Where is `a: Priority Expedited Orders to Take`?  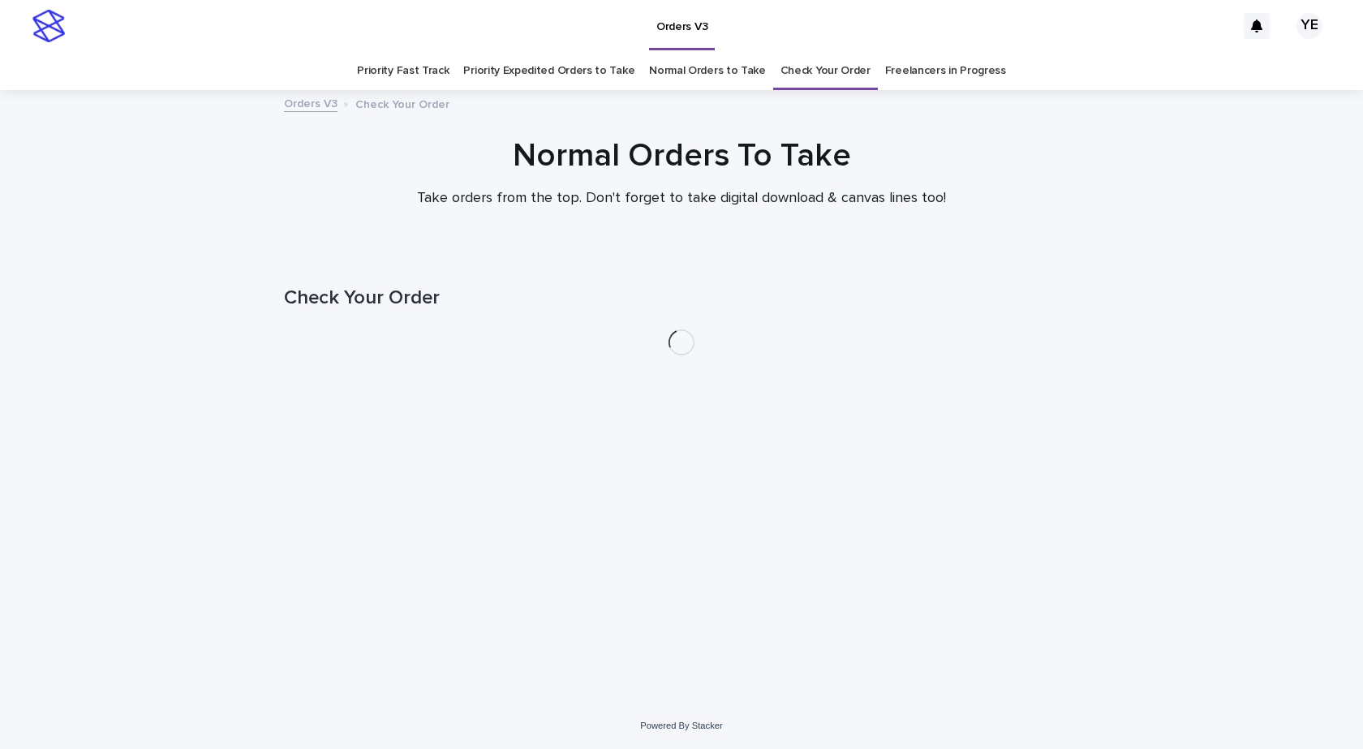 a: Priority Expedited Orders to Take is located at coordinates (549, 71).